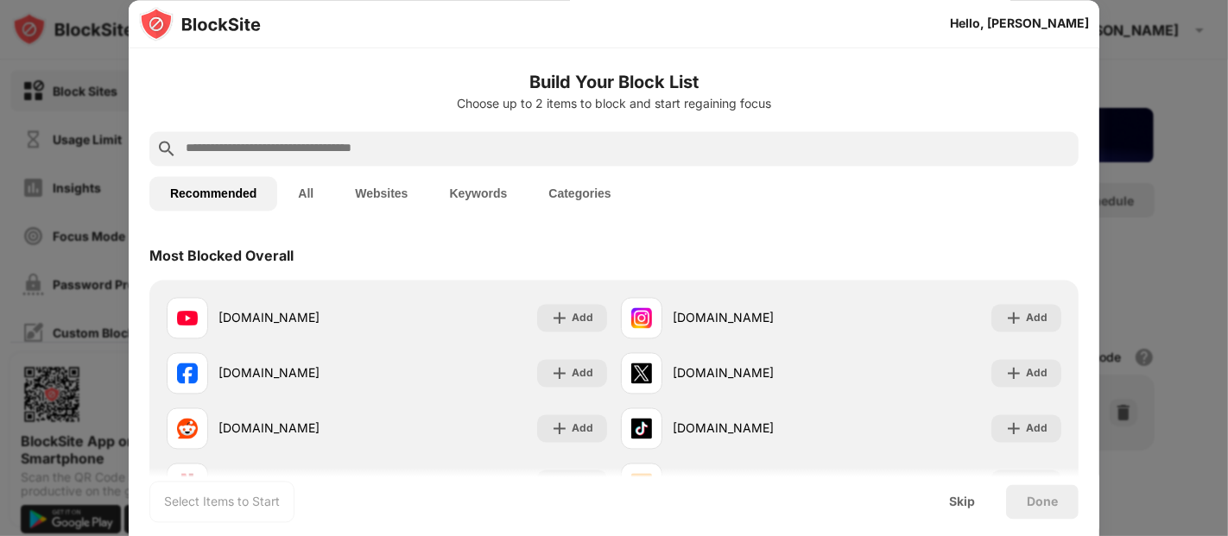 The image size is (1228, 536). Describe the element at coordinates (614, 104) in the screenshot. I see `div: Choose up to 2 items to block and start regaining focus` at that location.